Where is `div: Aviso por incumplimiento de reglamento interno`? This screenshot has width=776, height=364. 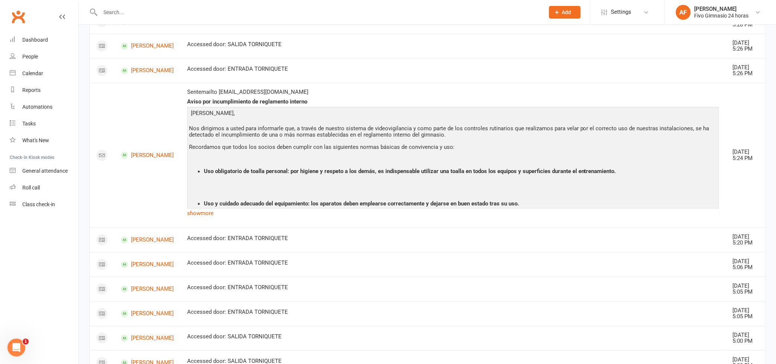
div: Aviso por incumplimiento de reglamento interno is located at coordinates (453, 102).